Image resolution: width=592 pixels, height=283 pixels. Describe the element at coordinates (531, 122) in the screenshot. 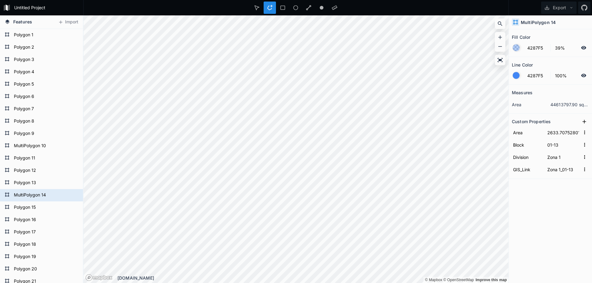

I see `h2: Custom Properties` at that location.